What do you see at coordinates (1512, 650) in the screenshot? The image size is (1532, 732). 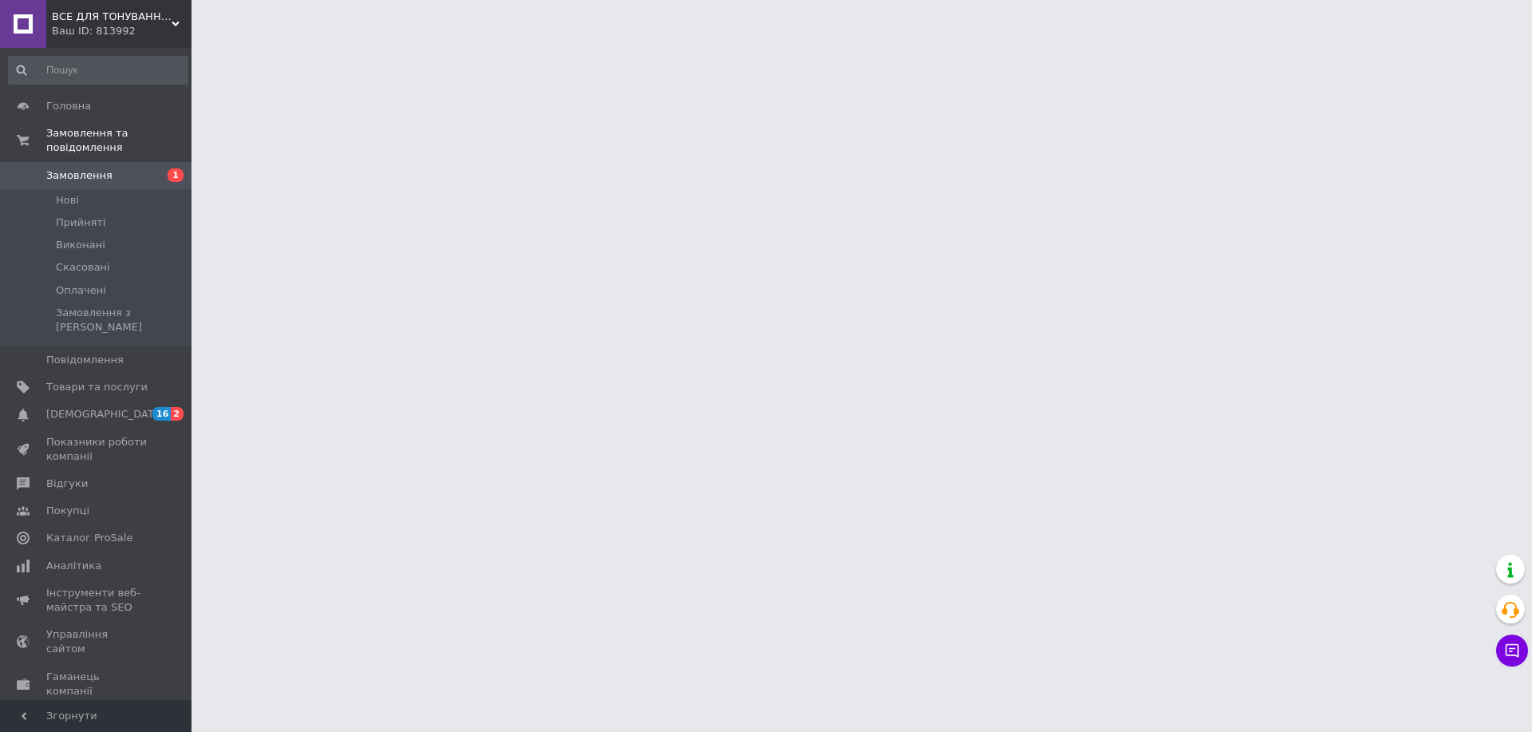 I see `button: Чат з покупцем` at bounding box center [1512, 650].